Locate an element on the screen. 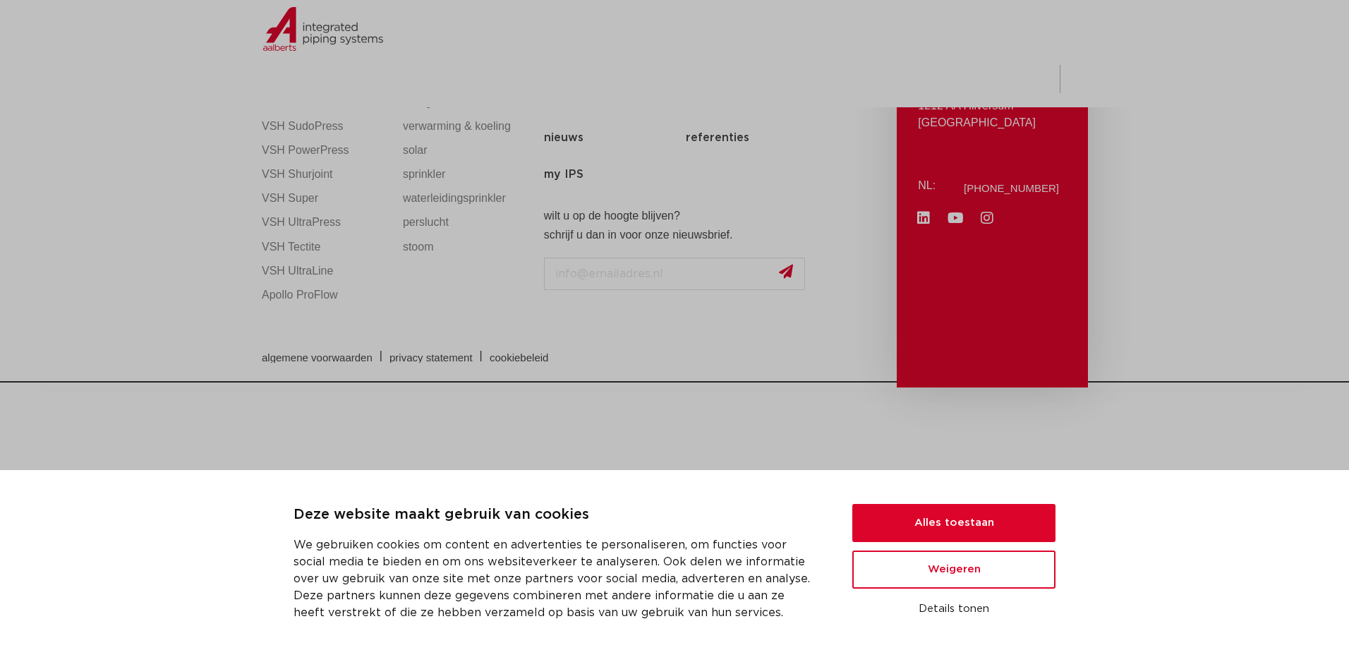 Image resolution: width=1349 pixels, height=655 pixels. a: producten is located at coordinates (512, 79).